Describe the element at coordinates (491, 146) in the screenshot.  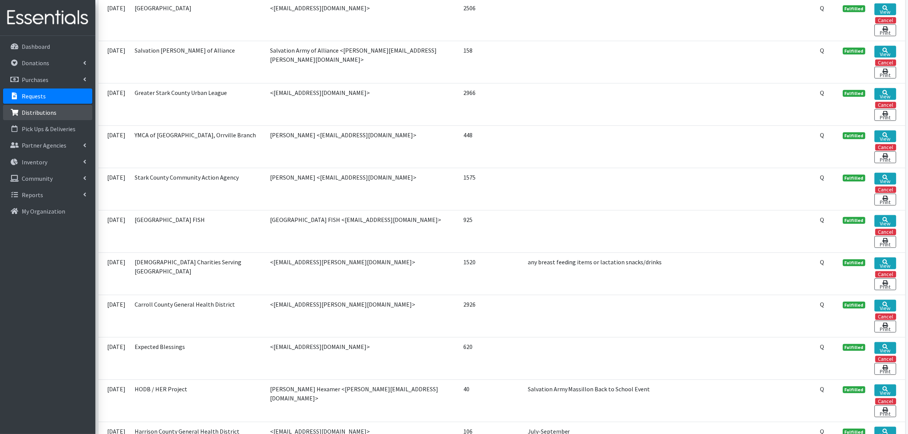
I see `td: 448` at that location.